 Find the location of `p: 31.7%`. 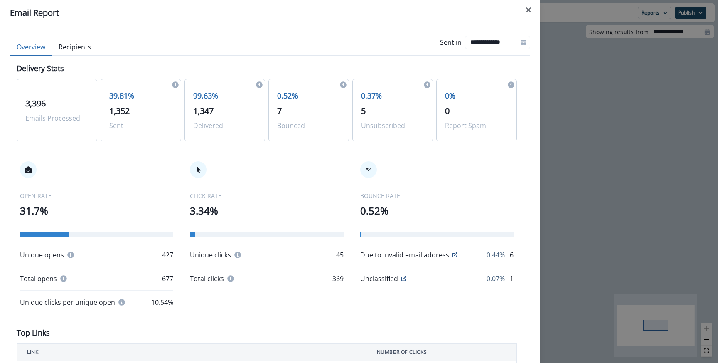

p: 31.7% is located at coordinates (96, 211).